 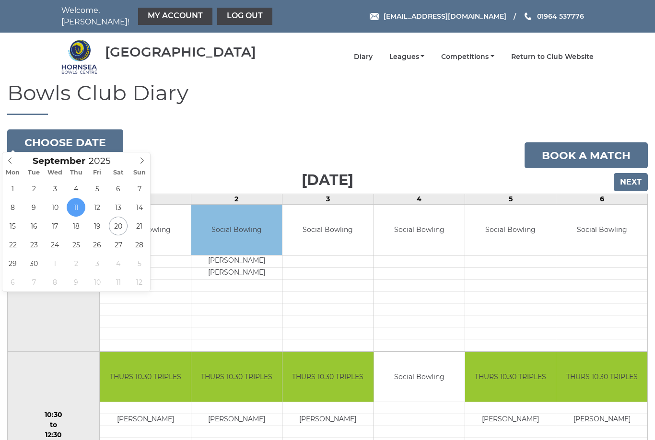 What do you see at coordinates (602, 200) in the screenshot?
I see `td: 6` at bounding box center [602, 200].